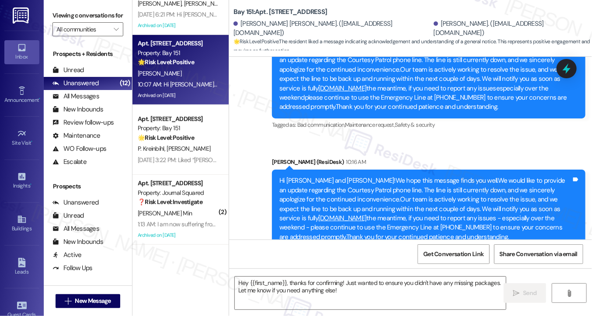 This screenshot has width=592, height=316. I want to click on a: Inbox, so click(22, 52).